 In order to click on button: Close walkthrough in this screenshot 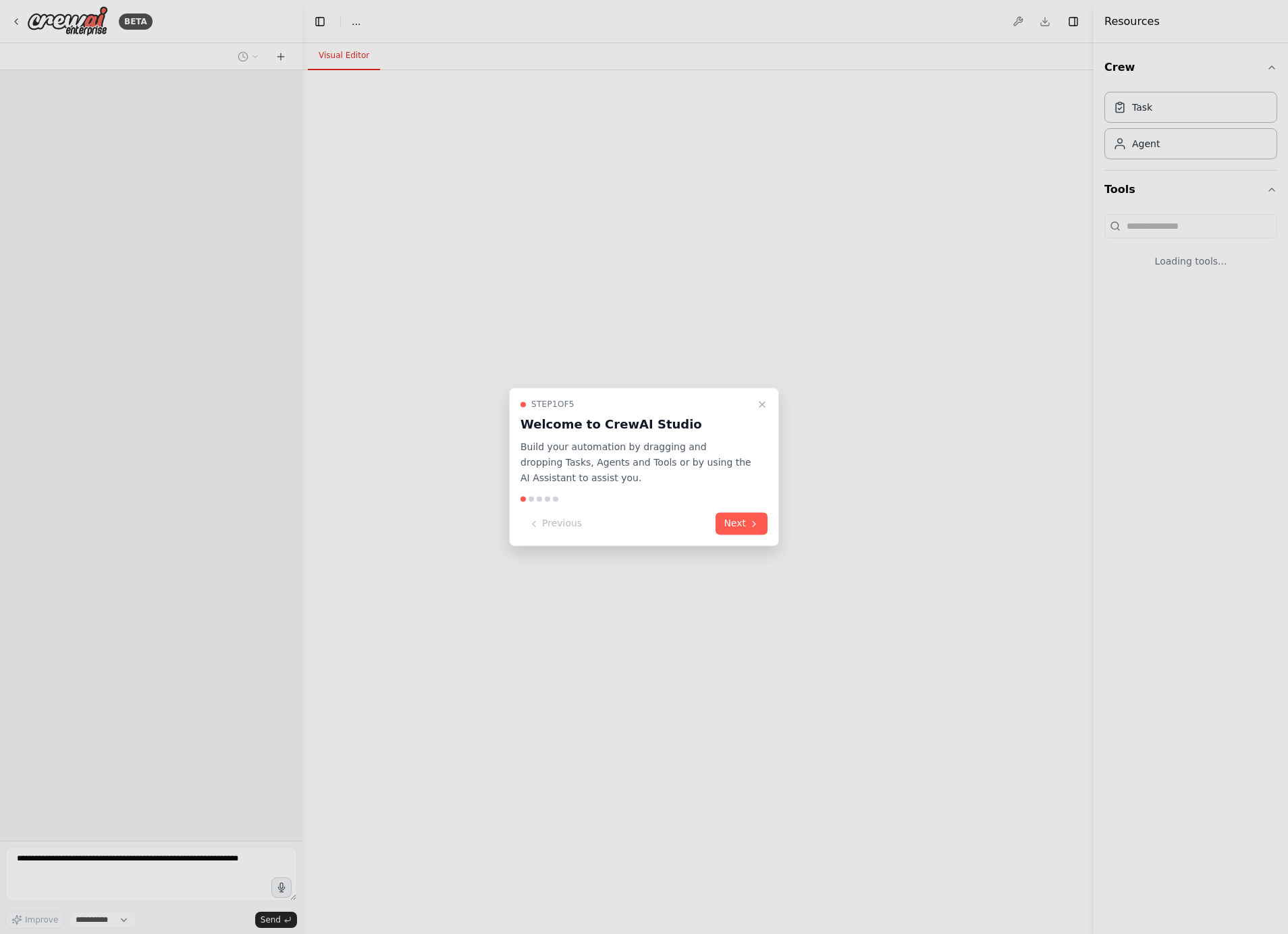, I will do `click(762, 404)`.